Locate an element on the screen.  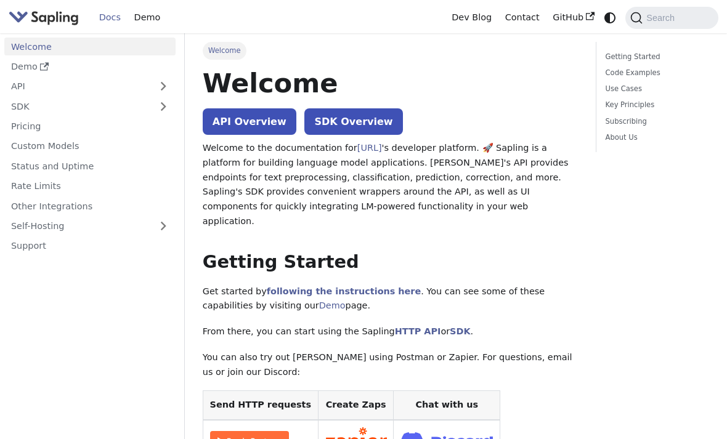
a: API Overview is located at coordinates (250, 121).